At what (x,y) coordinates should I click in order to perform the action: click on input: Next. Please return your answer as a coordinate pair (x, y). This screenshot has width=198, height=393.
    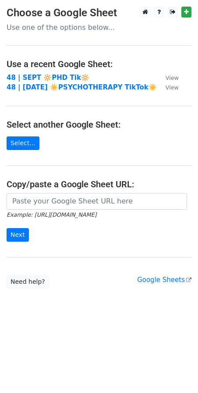
    Looking at the image, I should click on (18, 235).